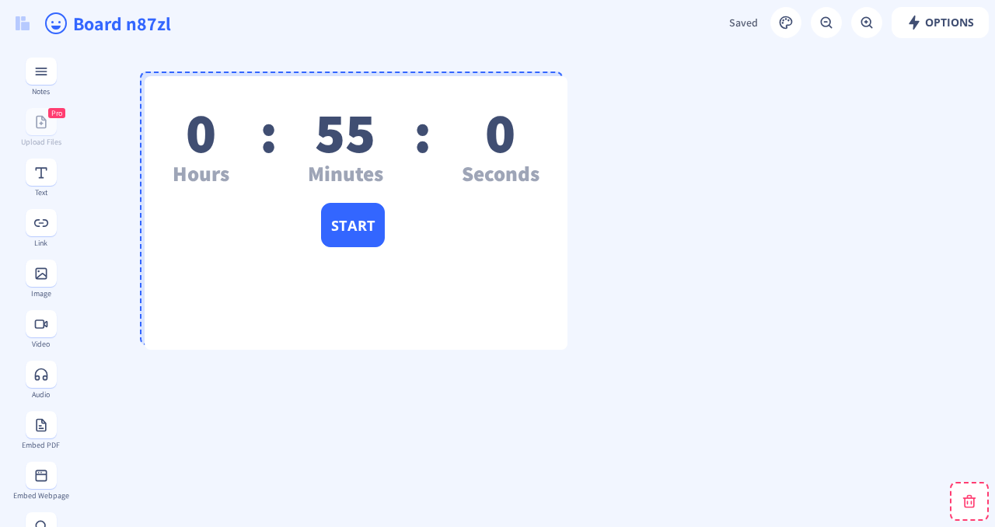  What do you see at coordinates (939, 23) in the screenshot?
I see `span: Options` at bounding box center [939, 23].